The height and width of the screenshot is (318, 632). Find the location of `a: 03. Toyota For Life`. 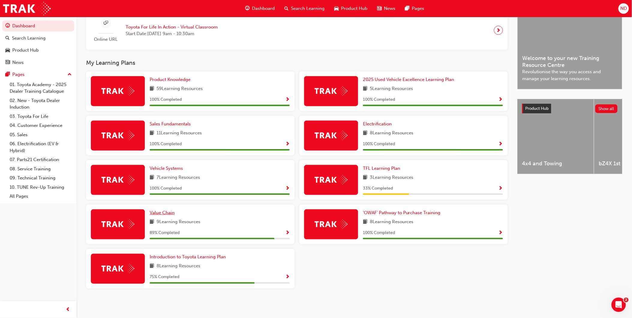

a: 03. Toyota For Life is located at coordinates (41, 116).